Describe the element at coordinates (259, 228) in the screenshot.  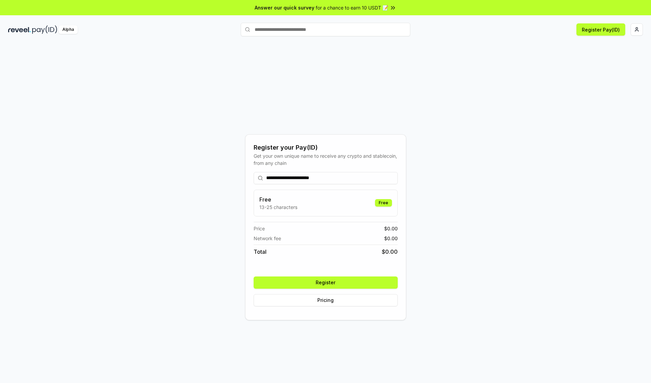
I see `span: Price` at that location.